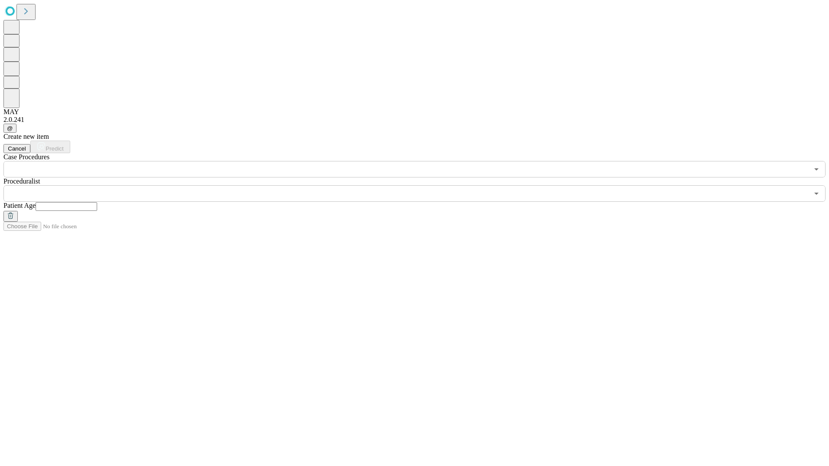 This screenshot has width=829, height=466. I want to click on span: Proceduralist, so click(22, 181).